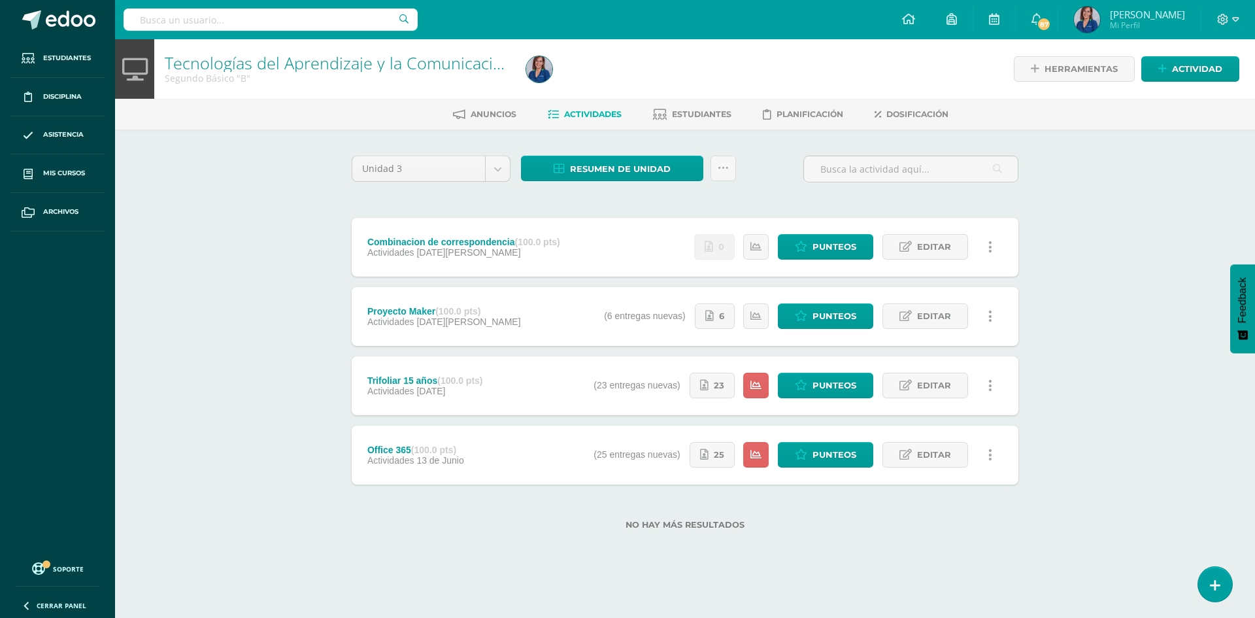 This screenshot has height=618, width=1255. Describe the element at coordinates (803, 114) in the screenshot. I see `a: Planificación` at that location.